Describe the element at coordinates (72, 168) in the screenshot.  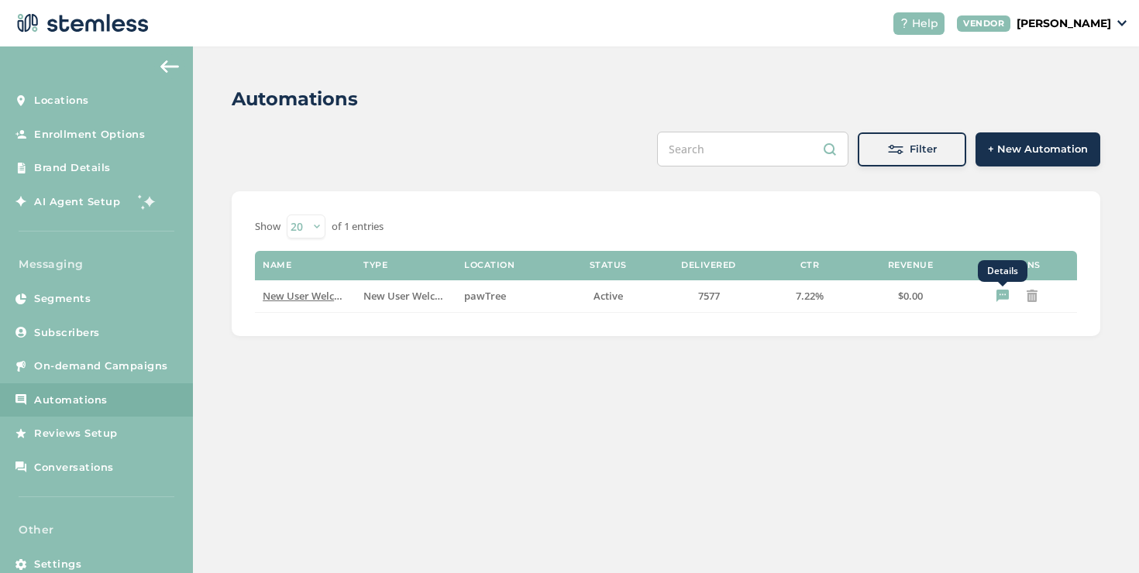
I see `span: Brand Details` at that location.